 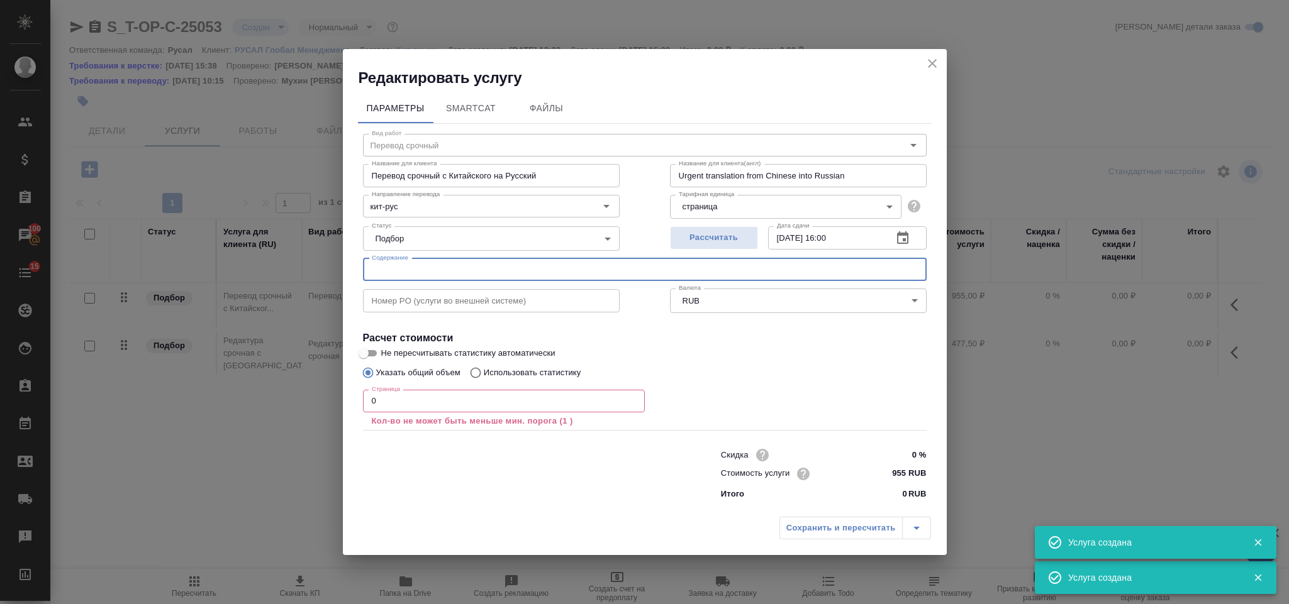 I want to click on span: Параметры, so click(x=396, y=108).